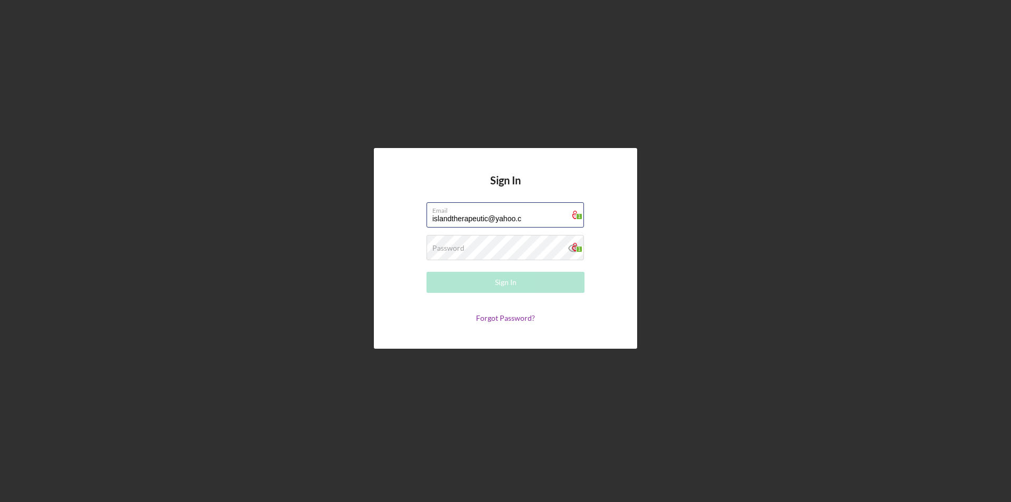 The height and width of the screenshot is (502, 1011). What do you see at coordinates (506, 318) in the screenshot?
I see `a: Forgot Password?` at bounding box center [506, 318].